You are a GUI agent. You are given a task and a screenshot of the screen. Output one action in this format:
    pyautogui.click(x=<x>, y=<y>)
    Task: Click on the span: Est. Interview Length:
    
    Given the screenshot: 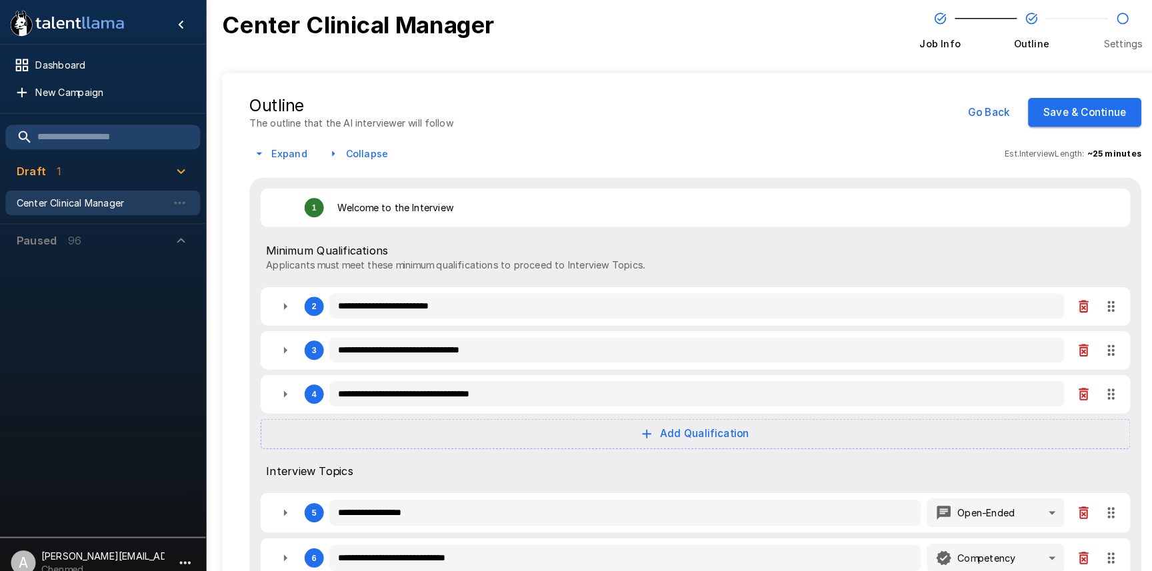 What is the action you would take?
    pyautogui.click(x=1015, y=149)
    